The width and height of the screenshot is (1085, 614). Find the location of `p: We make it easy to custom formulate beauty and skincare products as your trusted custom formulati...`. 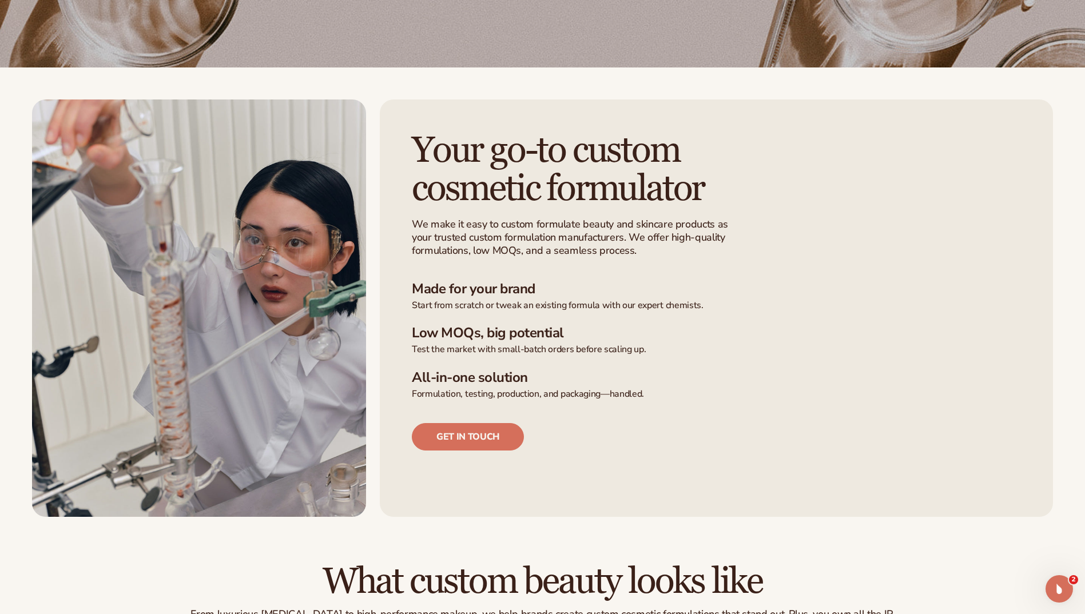

p: We make it easy to custom formulate beauty and skincare products as your trusted custom formulati... is located at coordinates (573, 238).